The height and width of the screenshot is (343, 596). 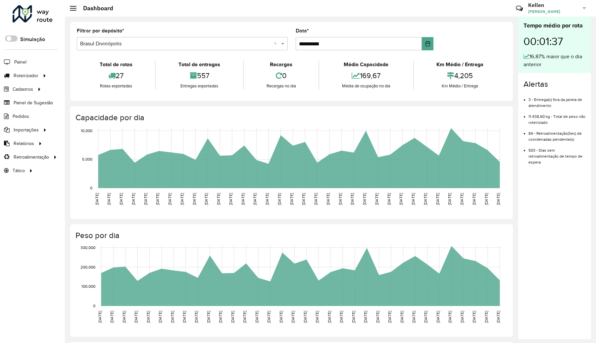 I want to click on div: Média de ocupação no dia, so click(x=366, y=86).